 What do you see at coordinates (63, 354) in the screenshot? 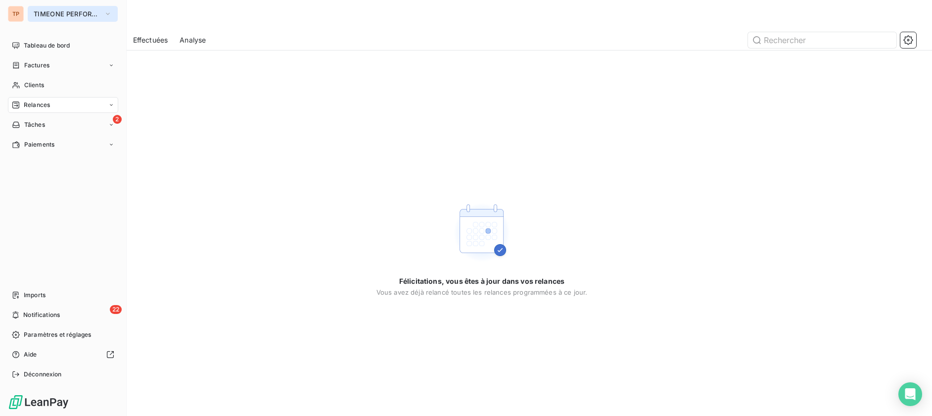
I see `a: Aide` at bounding box center [63, 354].